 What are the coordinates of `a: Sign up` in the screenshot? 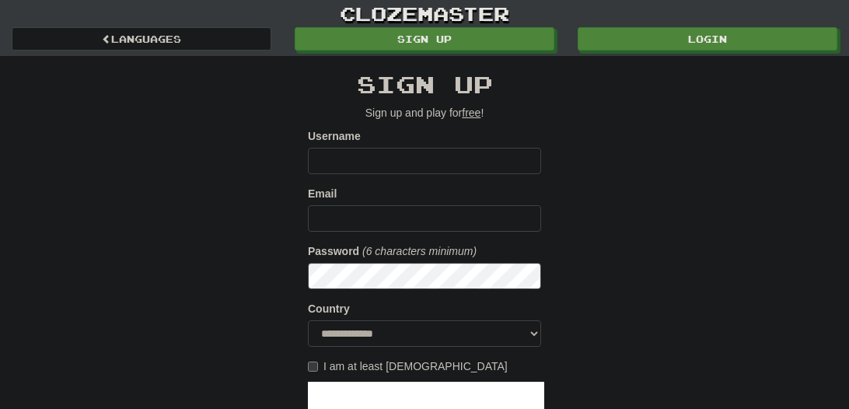 It's located at (424, 39).